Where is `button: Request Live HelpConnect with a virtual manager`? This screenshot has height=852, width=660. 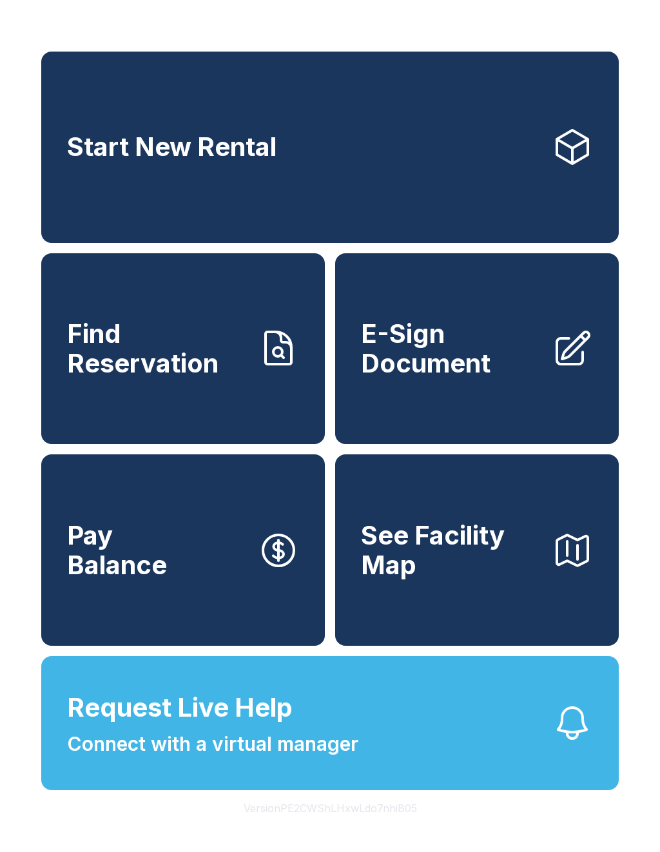 button: Request Live HelpConnect with a virtual manager is located at coordinates (330, 723).